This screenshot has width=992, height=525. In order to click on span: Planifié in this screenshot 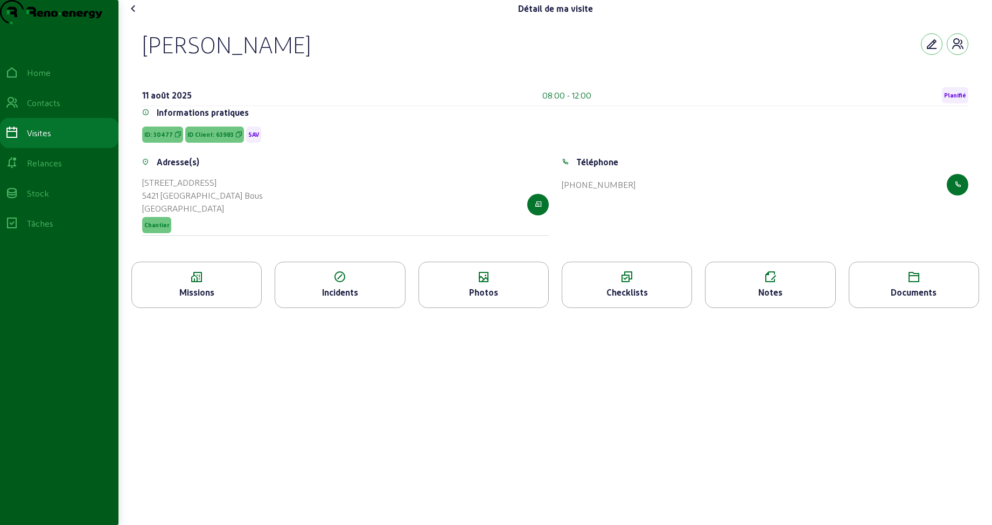, I will do `click(955, 95)`.